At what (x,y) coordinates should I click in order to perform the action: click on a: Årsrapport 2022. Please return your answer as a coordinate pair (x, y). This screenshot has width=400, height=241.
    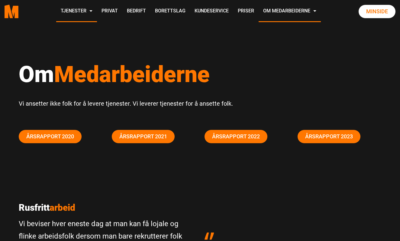
    Looking at the image, I should click on (236, 136).